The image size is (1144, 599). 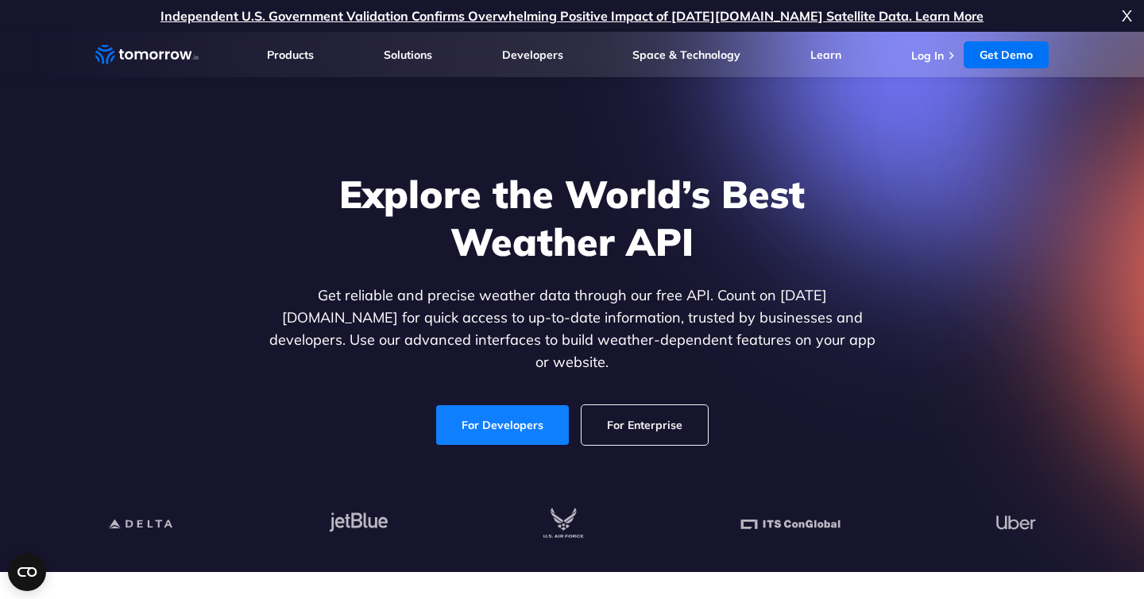 I want to click on h1: Explore the World’s Best Weather API, so click(x=572, y=218).